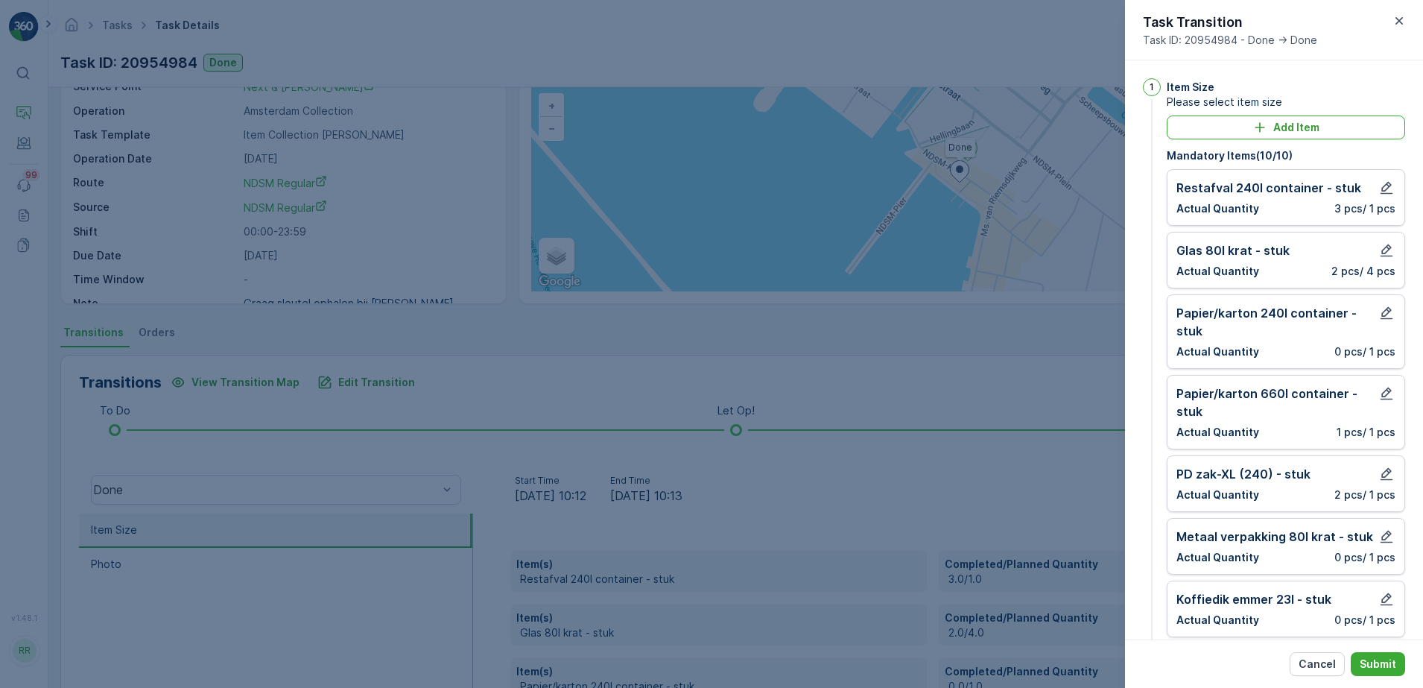 The height and width of the screenshot is (688, 1423). Describe the element at coordinates (1297, 127) in the screenshot. I see `p: Add Item` at that location.